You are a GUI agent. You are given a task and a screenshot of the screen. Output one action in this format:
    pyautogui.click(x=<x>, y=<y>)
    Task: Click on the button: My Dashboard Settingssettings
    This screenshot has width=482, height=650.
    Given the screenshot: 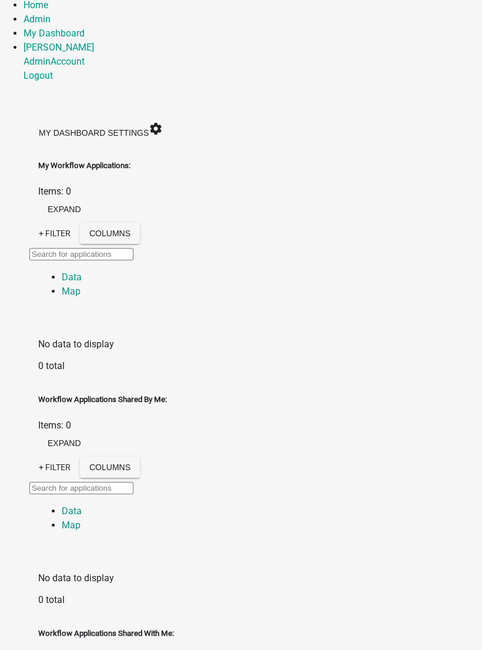 What is the action you would take?
    pyautogui.click(x=100, y=130)
    